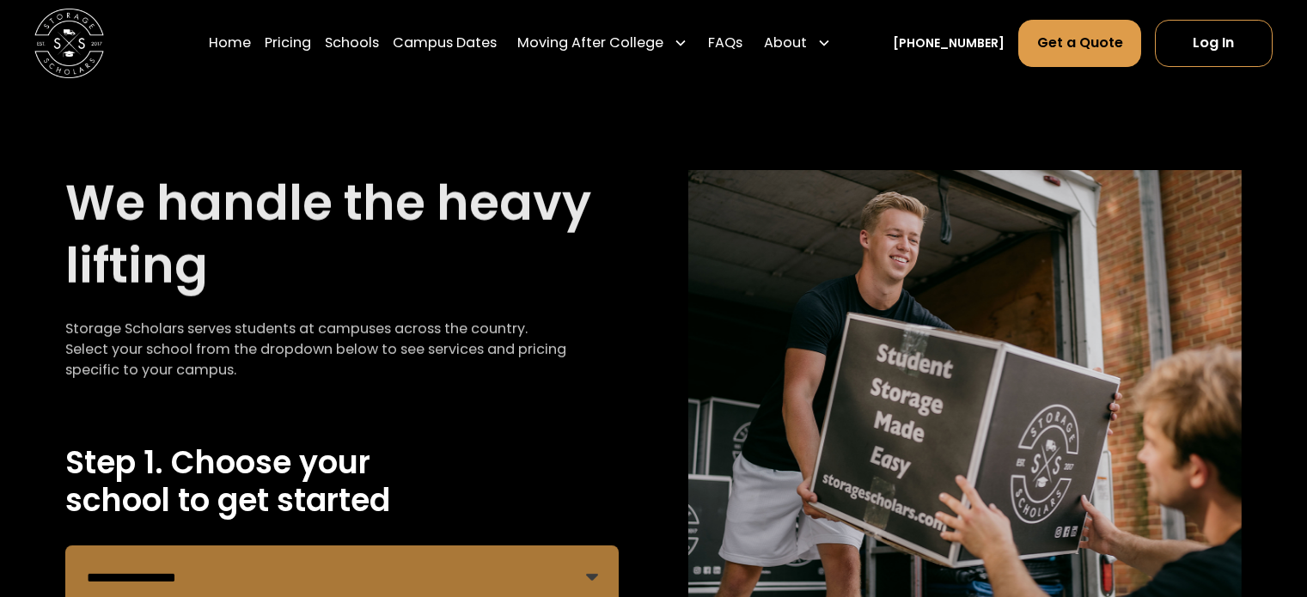  What do you see at coordinates (342, 235) in the screenshot?
I see `h1: We handle the heavy lifting` at bounding box center [342, 235].